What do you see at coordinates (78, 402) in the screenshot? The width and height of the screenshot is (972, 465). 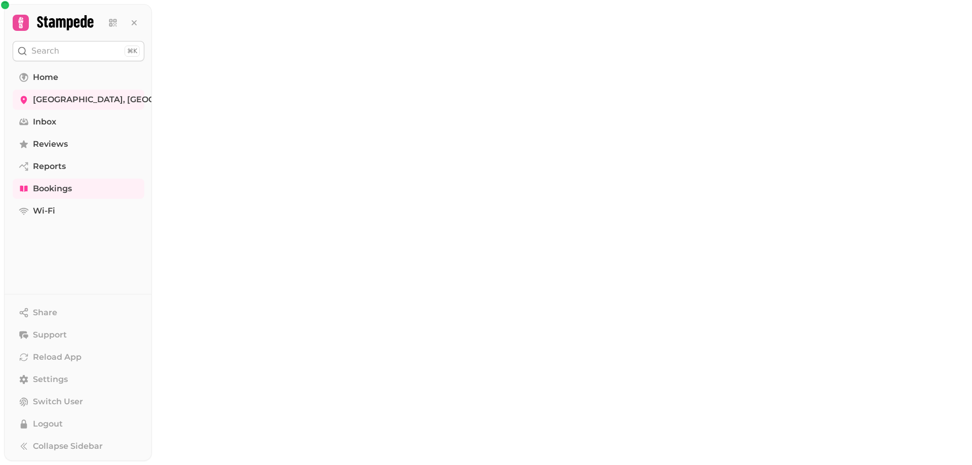 I see `button: Switch User` at bounding box center [78, 402].